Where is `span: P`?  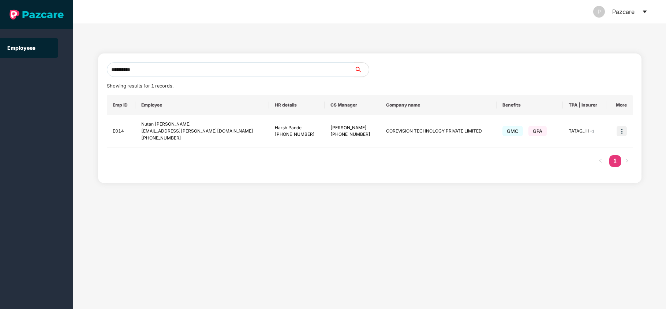 span: P is located at coordinates (599, 12).